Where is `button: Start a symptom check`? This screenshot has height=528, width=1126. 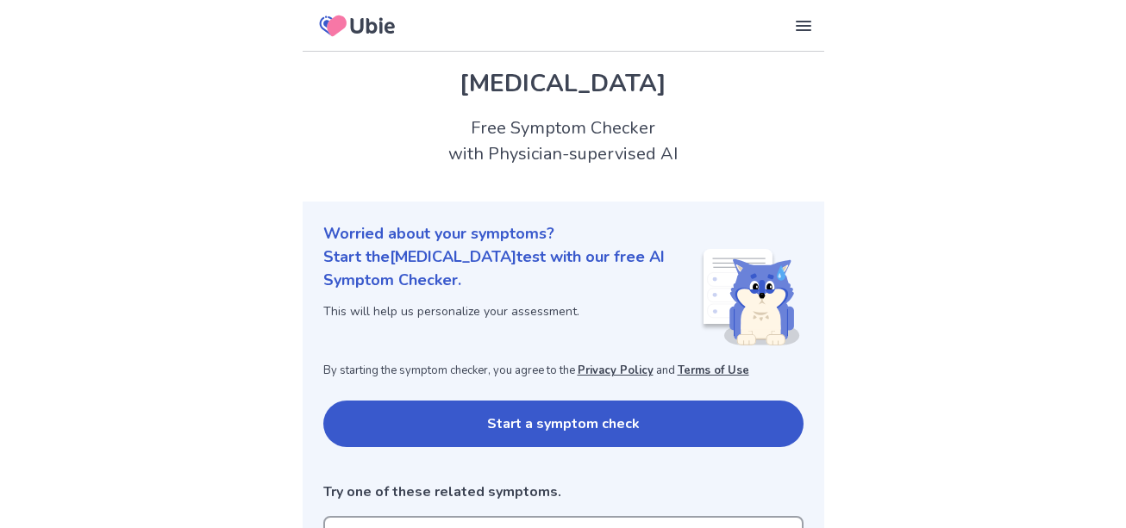
button: Start a symptom check is located at coordinates (563, 424).